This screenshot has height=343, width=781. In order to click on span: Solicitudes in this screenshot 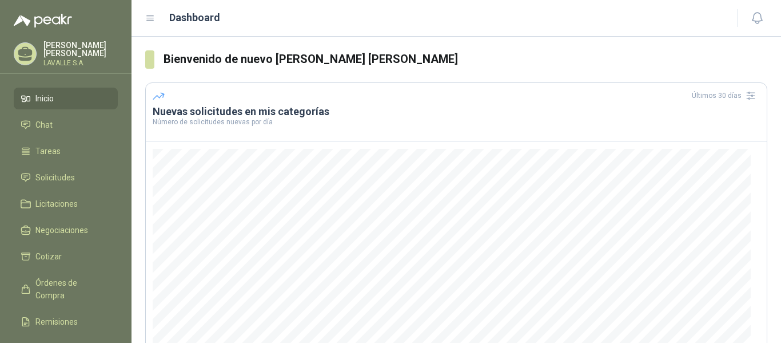, I will do `click(55, 177)`.